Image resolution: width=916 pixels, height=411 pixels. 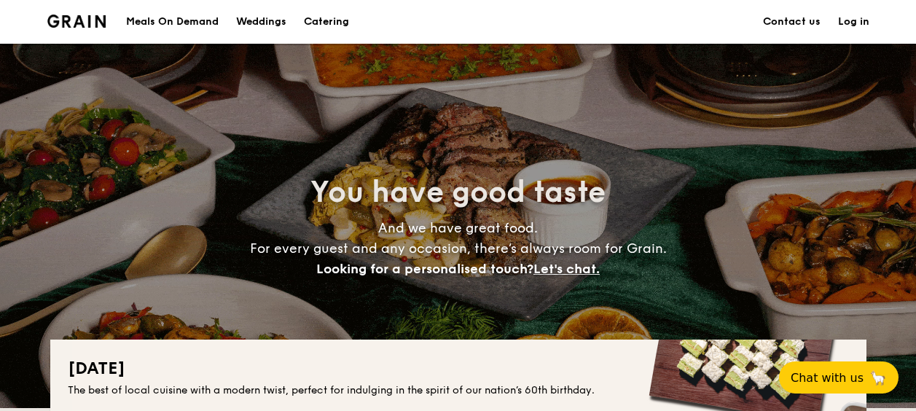 What do you see at coordinates (76, 21) in the screenshot?
I see `a: Logotype` at bounding box center [76, 21].